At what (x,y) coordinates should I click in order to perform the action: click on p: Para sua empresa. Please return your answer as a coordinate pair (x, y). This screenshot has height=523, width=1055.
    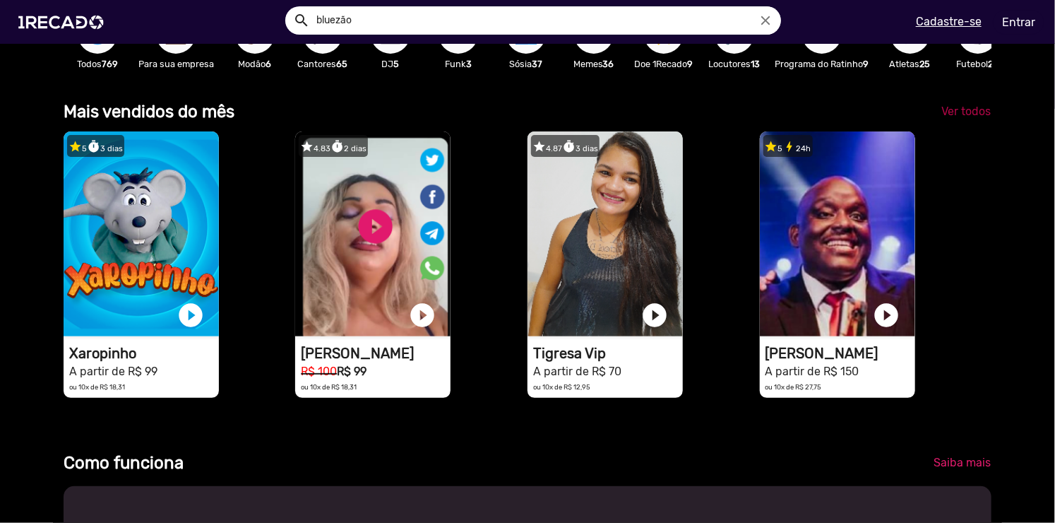
    Looking at the image, I should click on (176, 64).